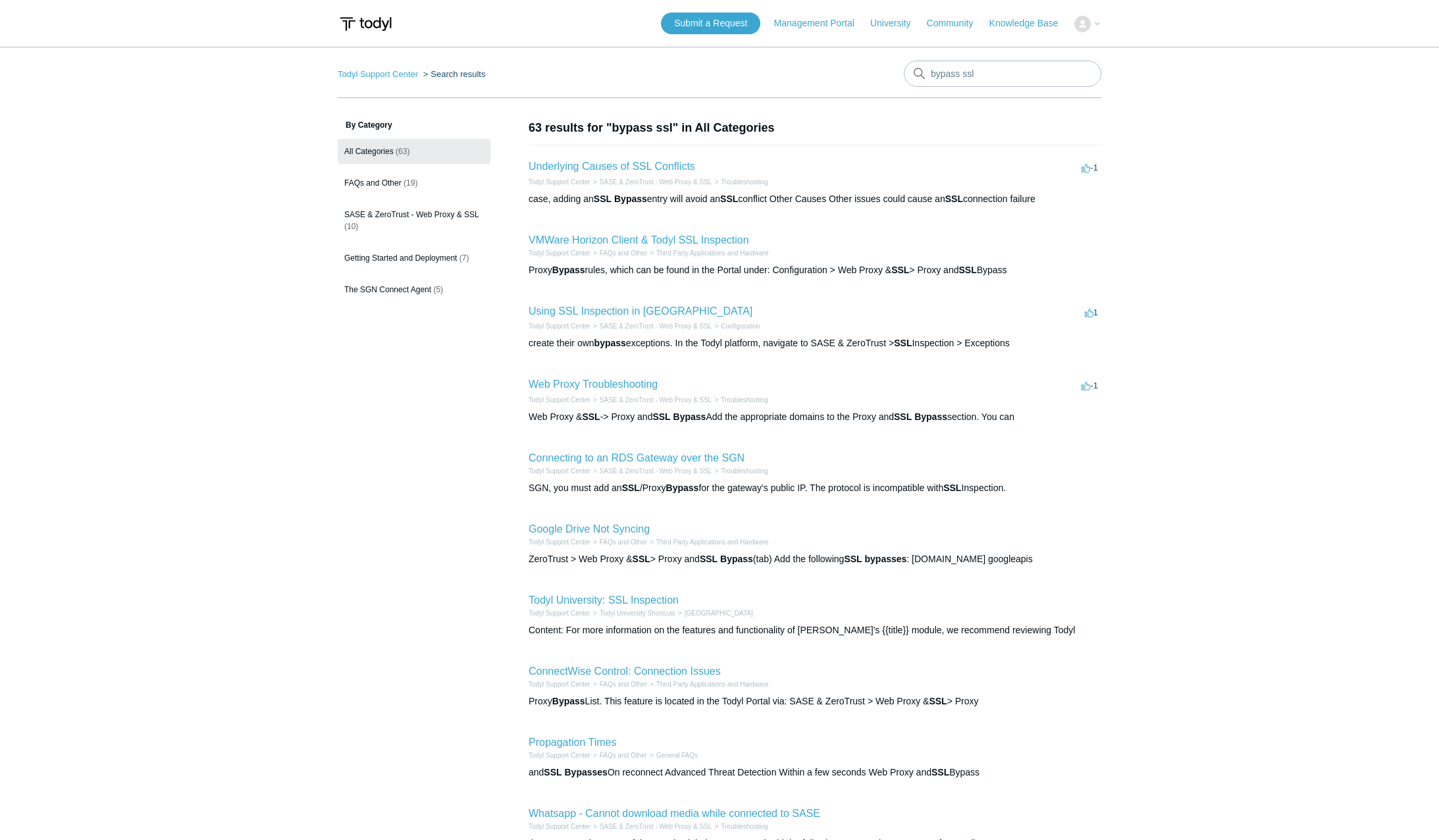  Describe the element at coordinates (464, 258) in the screenshot. I see `span: (7)` at that location.